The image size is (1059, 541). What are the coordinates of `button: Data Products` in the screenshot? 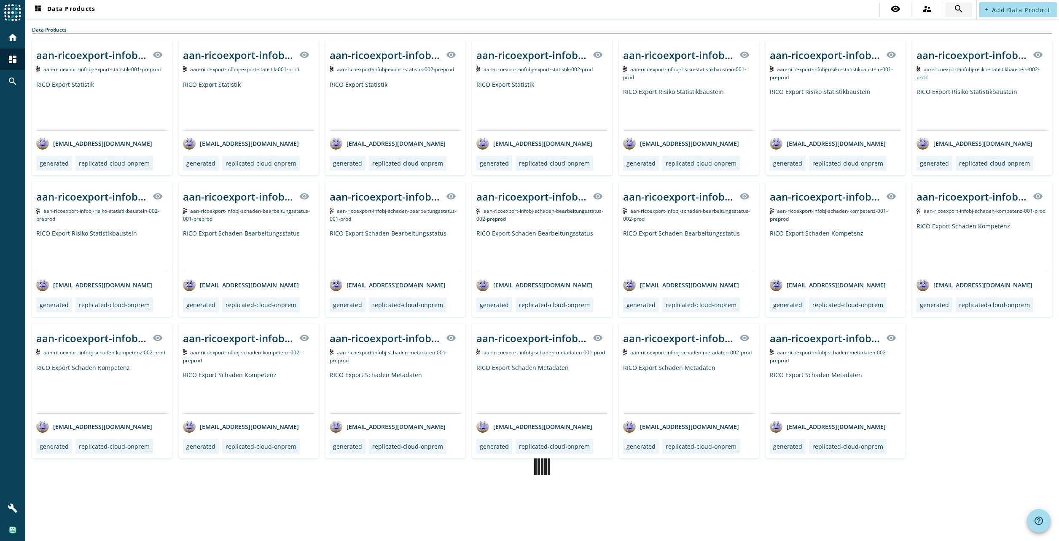 It's located at (64, 10).